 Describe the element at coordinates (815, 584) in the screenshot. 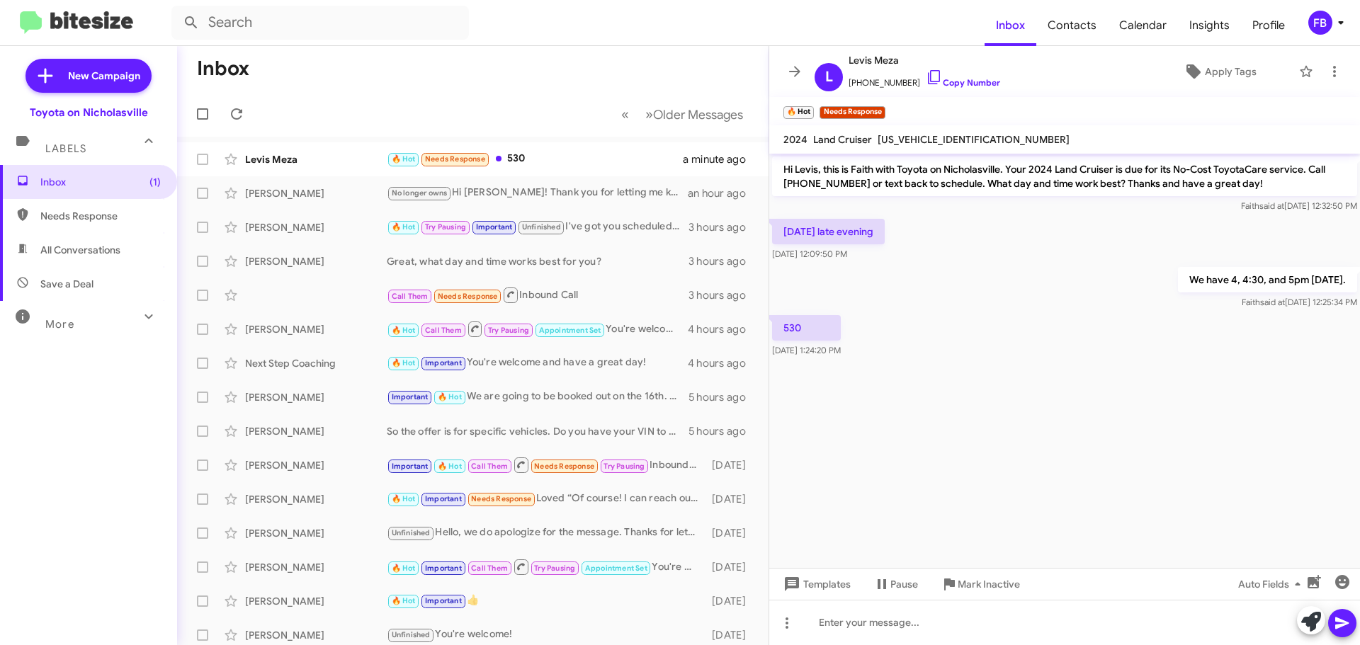

I see `button: Templates` at that location.